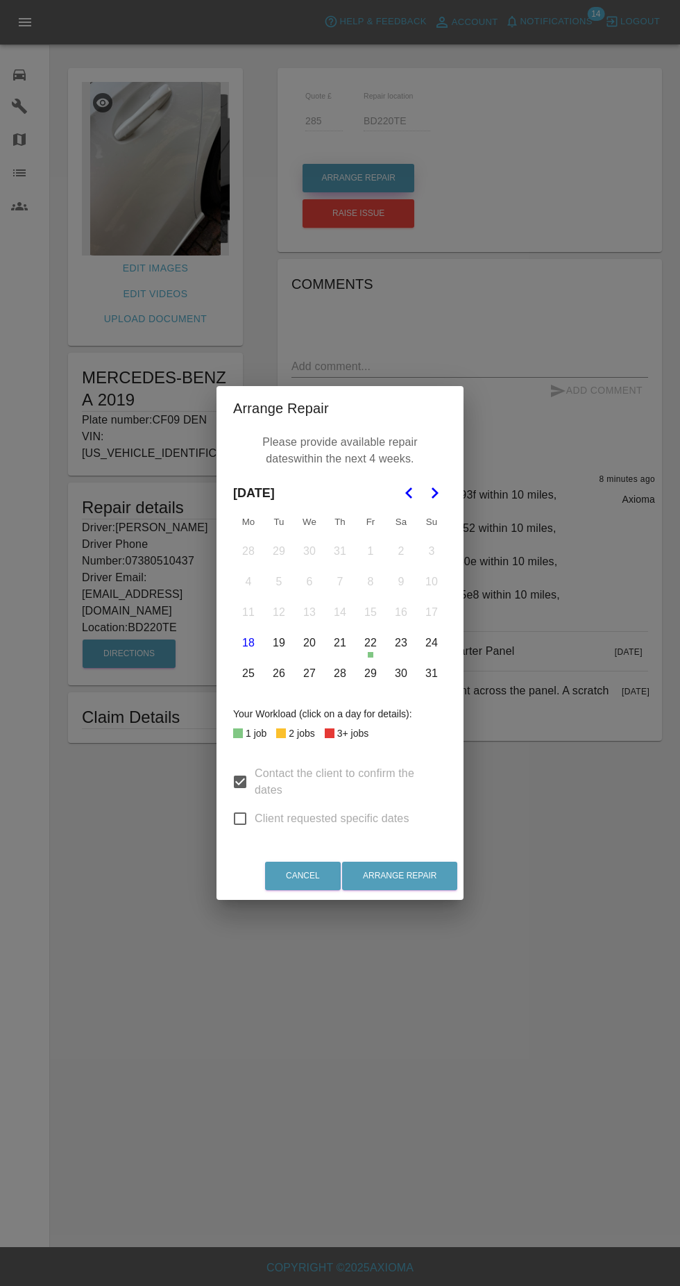 The image size is (680, 1286). I want to click on button: Thursday, August 21st, 2025, so click(340, 643).